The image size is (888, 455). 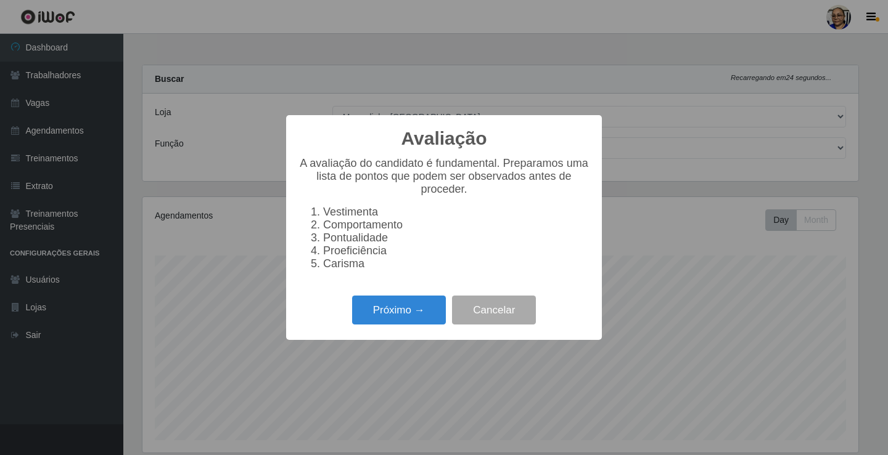 What do you see at coordinates (456, 238) in the screenshot?
I see `li: Pontualidade` at bounding box center [456, 238].